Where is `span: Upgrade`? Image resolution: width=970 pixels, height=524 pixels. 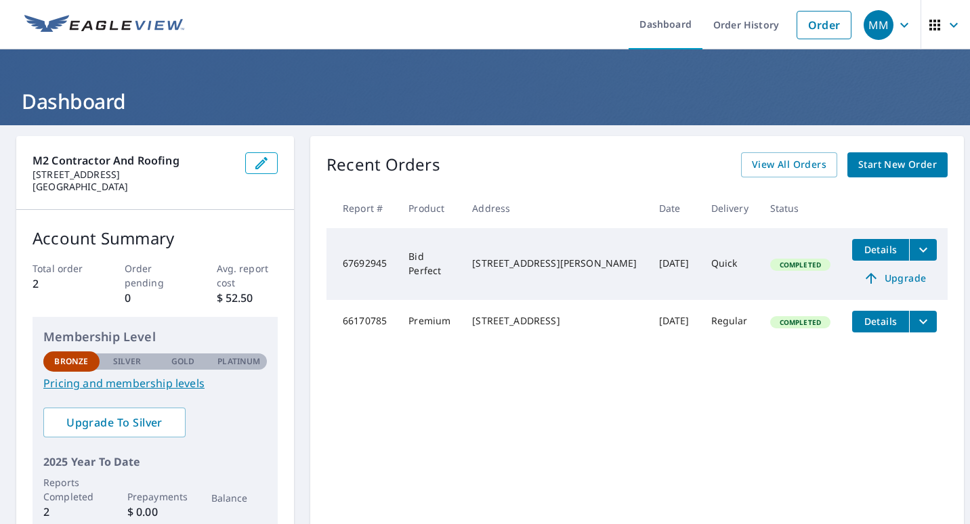 span: Upgrade is located at coordinates (894, 278).